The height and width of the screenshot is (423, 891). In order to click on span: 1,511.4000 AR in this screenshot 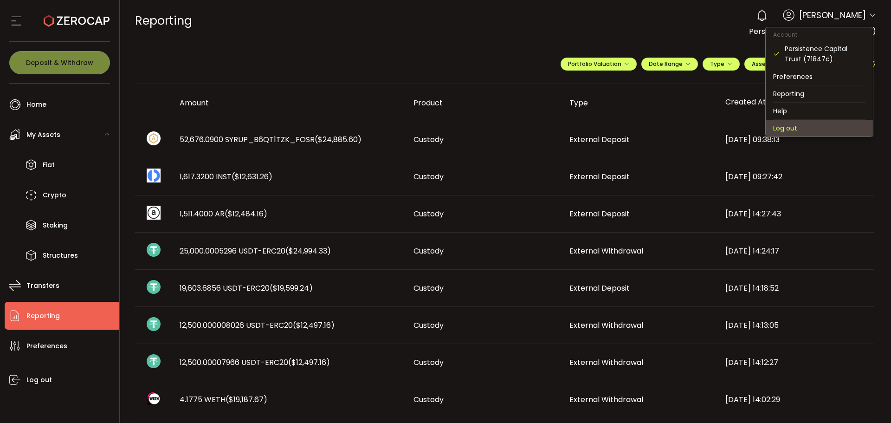, I will do `click(223, 214)`.